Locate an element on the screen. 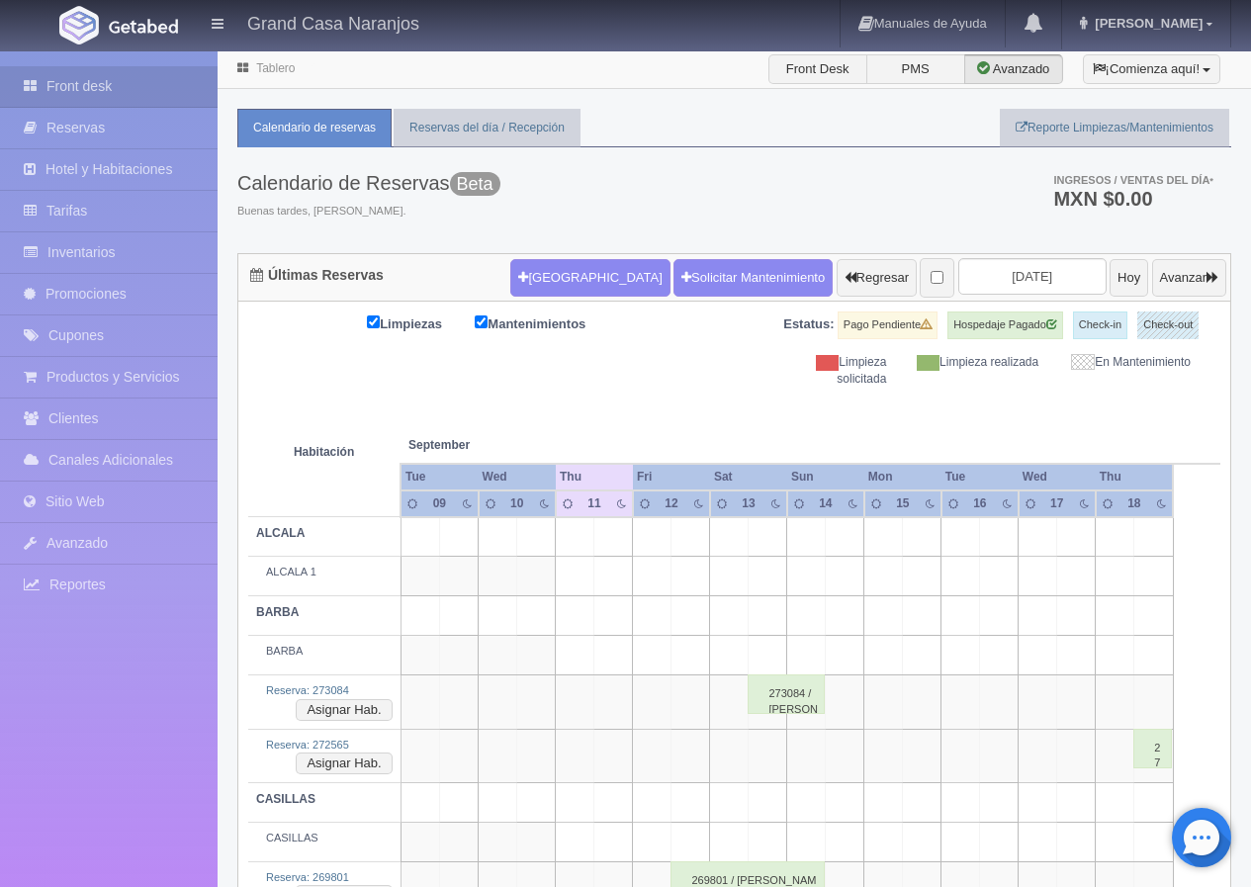  a: Reserva: 272565 is located at coordinates (308, 745).